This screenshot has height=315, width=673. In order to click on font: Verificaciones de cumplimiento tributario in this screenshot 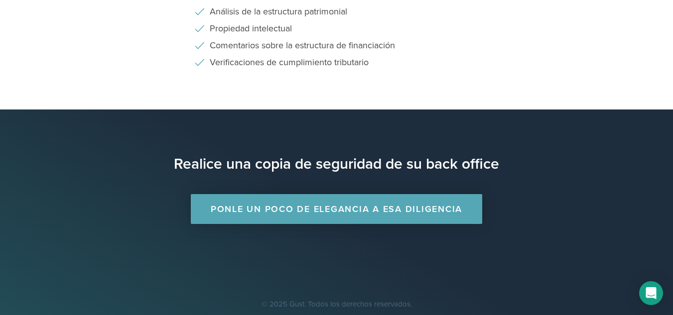, I will do `click(289, 62)`.